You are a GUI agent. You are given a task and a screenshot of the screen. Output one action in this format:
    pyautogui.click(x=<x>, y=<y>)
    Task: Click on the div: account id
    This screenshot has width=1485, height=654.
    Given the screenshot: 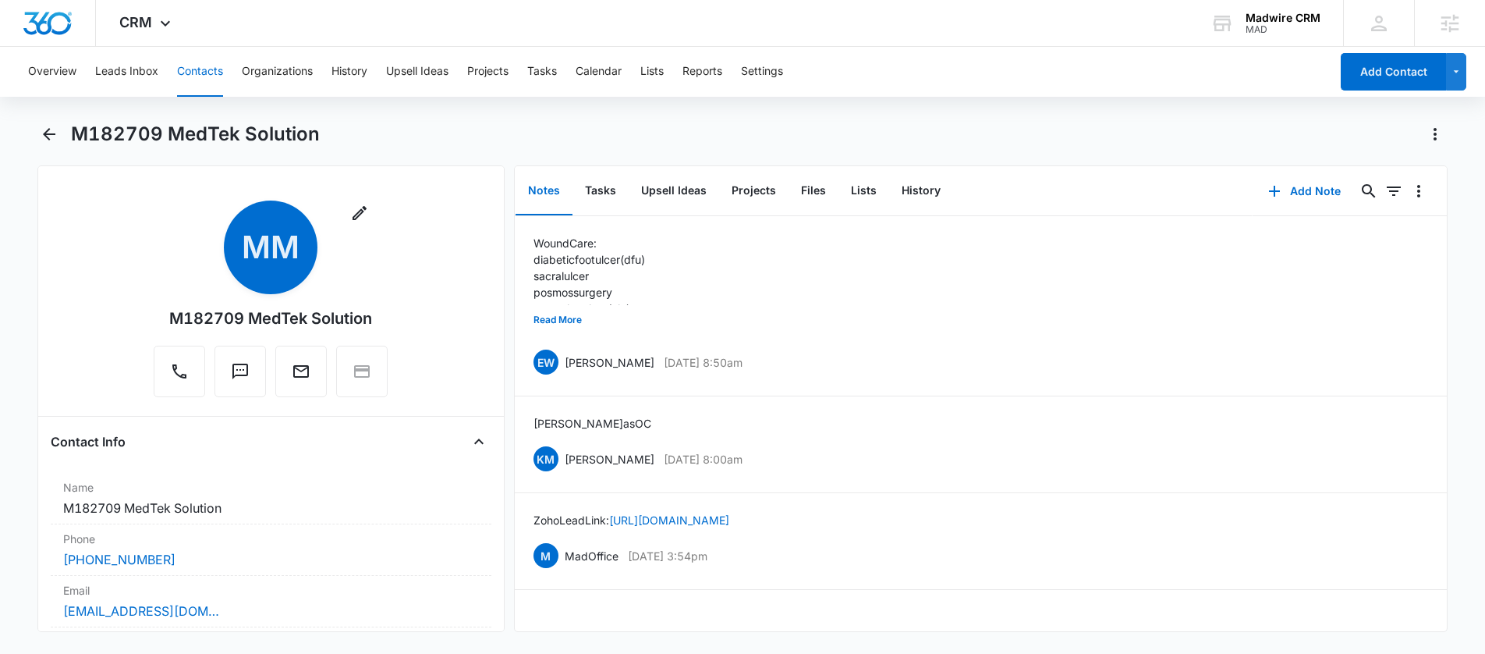 What is the action you would take?
    pyautogui.click(x=1283, y=30)
    